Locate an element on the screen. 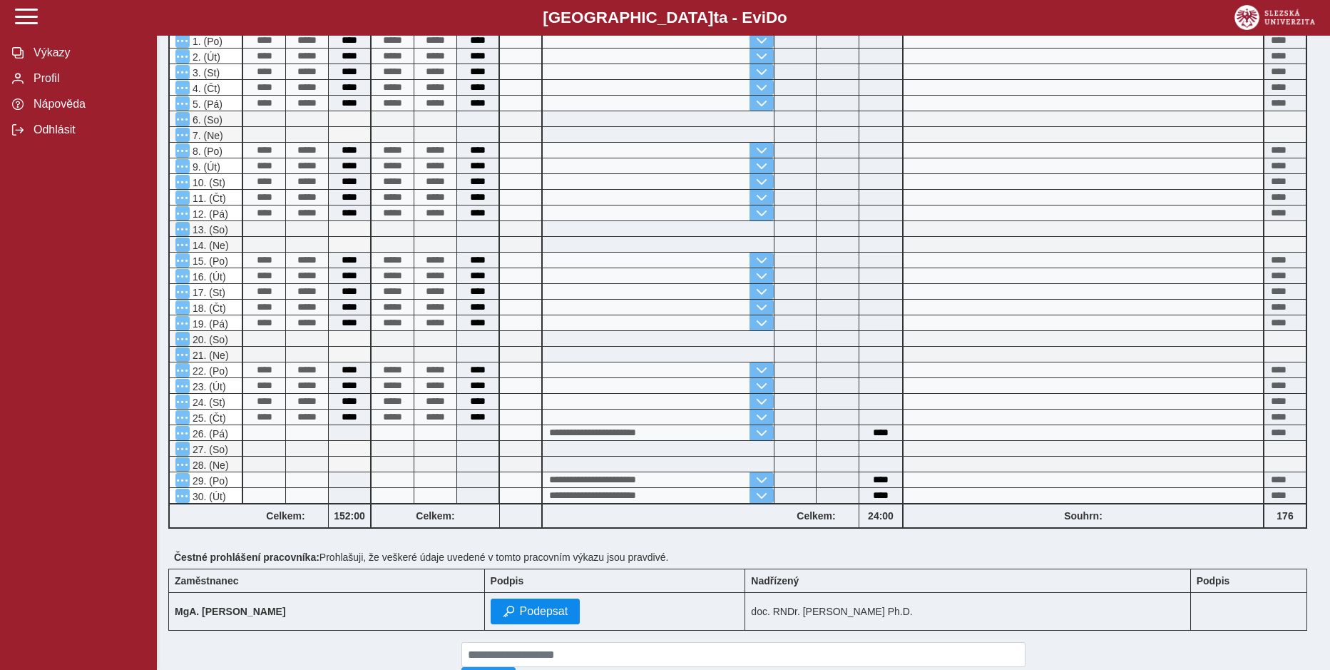 This screenshot has height=670, width=1330. span: Nápověda is located at coordinates (87, 104).